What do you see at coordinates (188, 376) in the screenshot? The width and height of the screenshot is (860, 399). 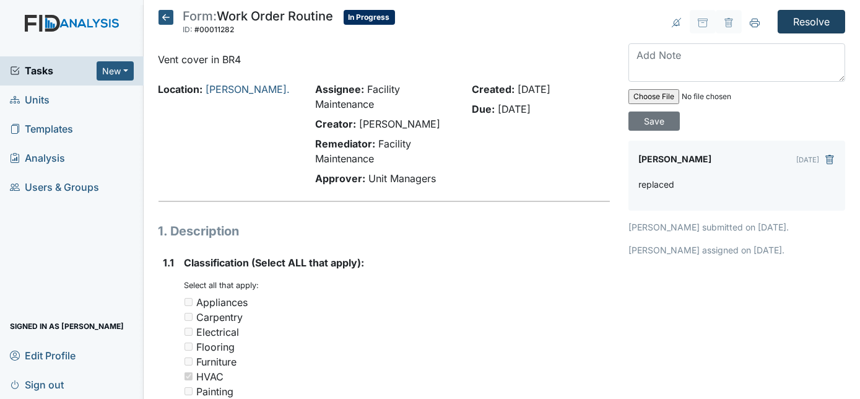 I see `input: HVAC` at bounding box center [188, 376].